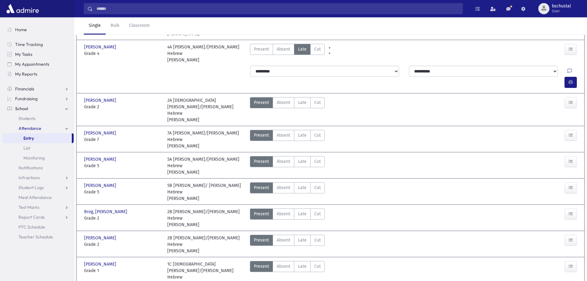  What do you see at coordinates (35, 197) in the screenshot?
I see `span: Meal Attendance` at bounding box center [35, 197].